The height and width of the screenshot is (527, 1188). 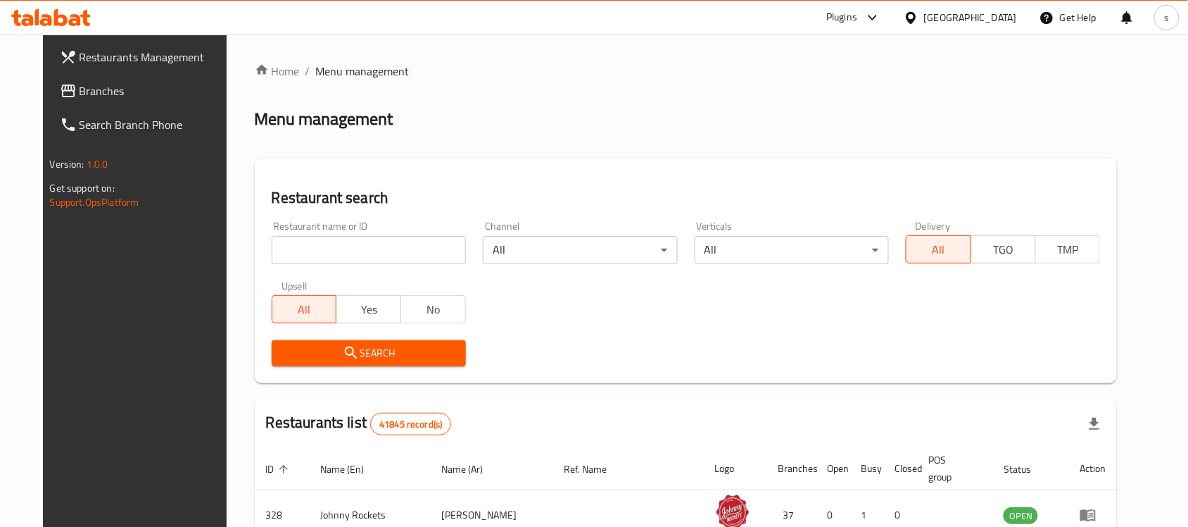 What do you see at coordinates (352, 469) in the screenshot?
I see `span: Name (En)` at bounding box center [352, 469].